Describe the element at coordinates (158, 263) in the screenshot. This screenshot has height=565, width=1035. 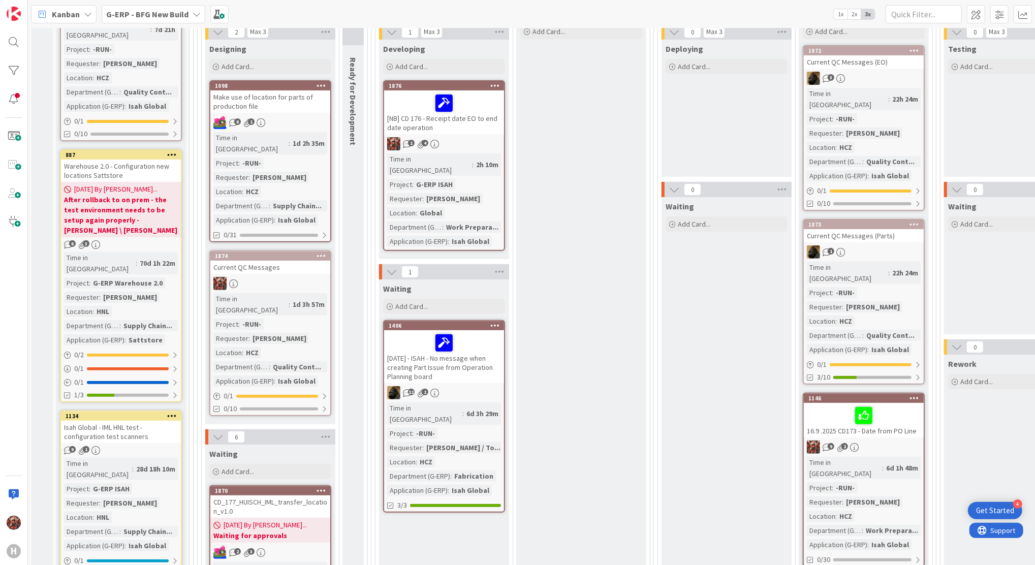
I see `div: 70d 1h 22m` at that location.